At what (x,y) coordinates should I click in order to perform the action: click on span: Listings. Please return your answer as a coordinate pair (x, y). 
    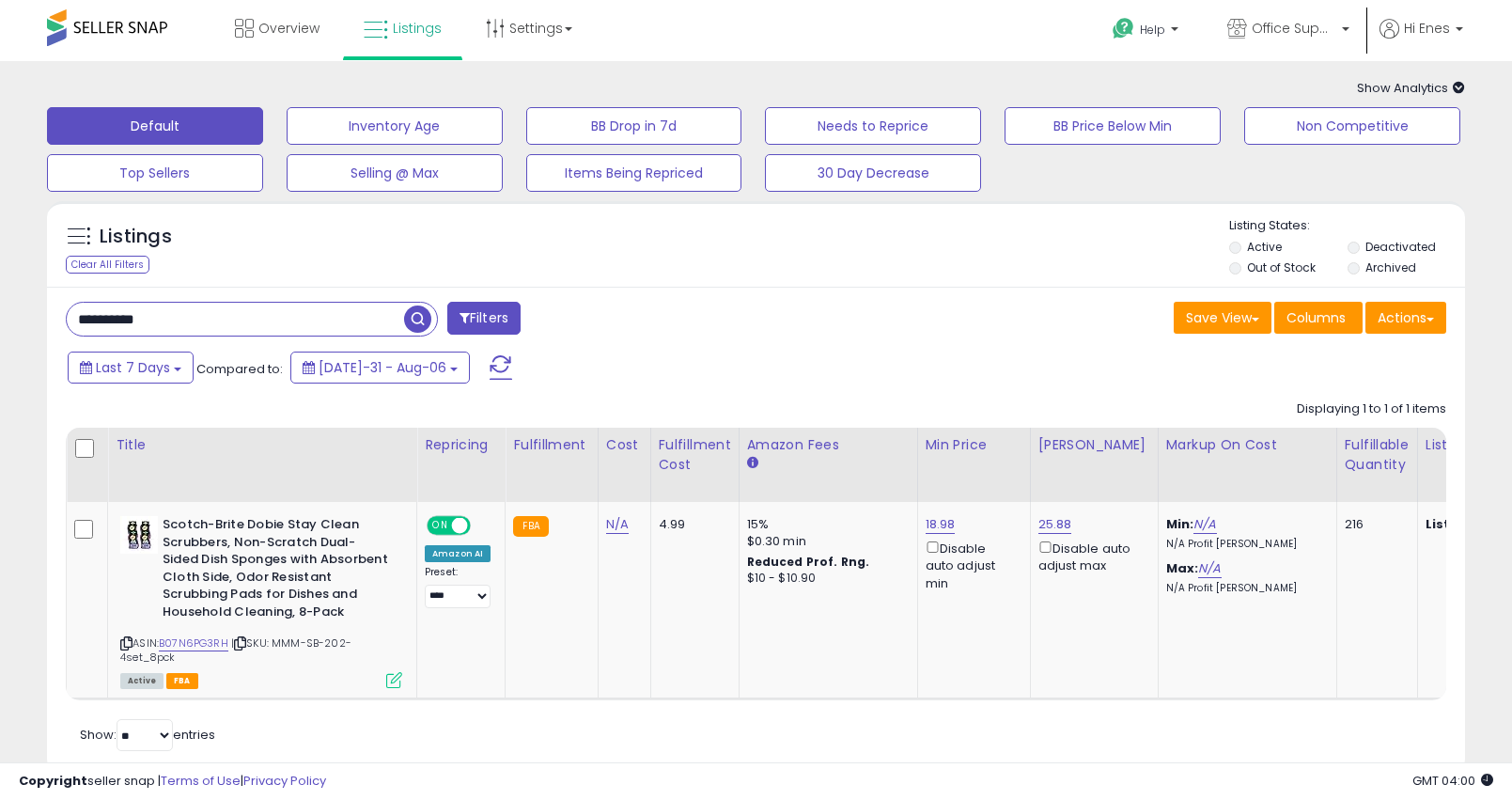
    Looking at the image, I should click on (417, 28).